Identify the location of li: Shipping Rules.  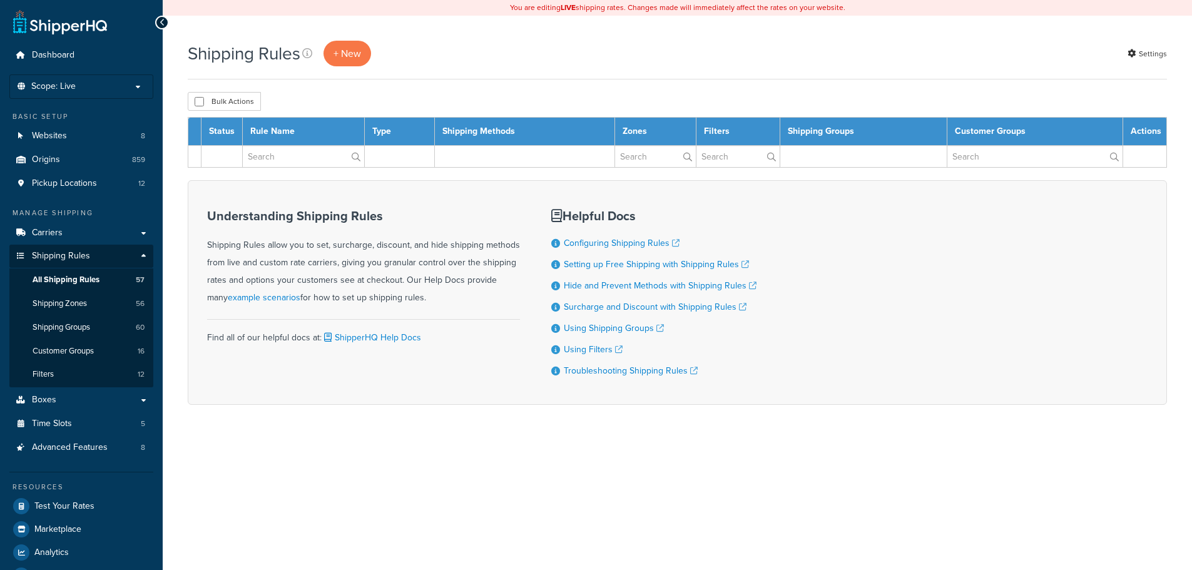
(81, 316).